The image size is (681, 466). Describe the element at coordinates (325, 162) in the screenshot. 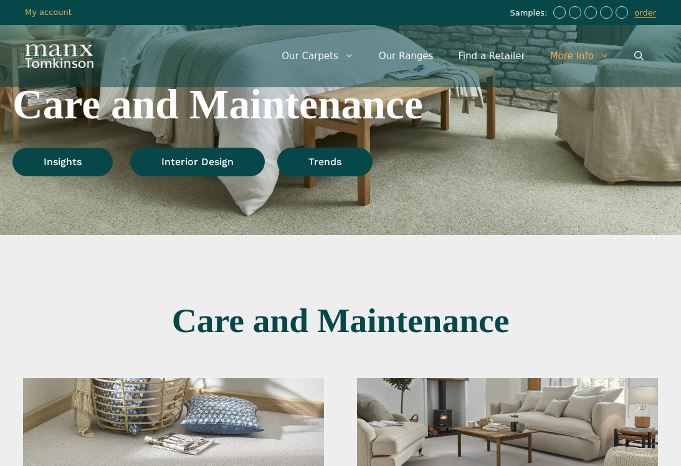

I see `span: Trends` at that location.